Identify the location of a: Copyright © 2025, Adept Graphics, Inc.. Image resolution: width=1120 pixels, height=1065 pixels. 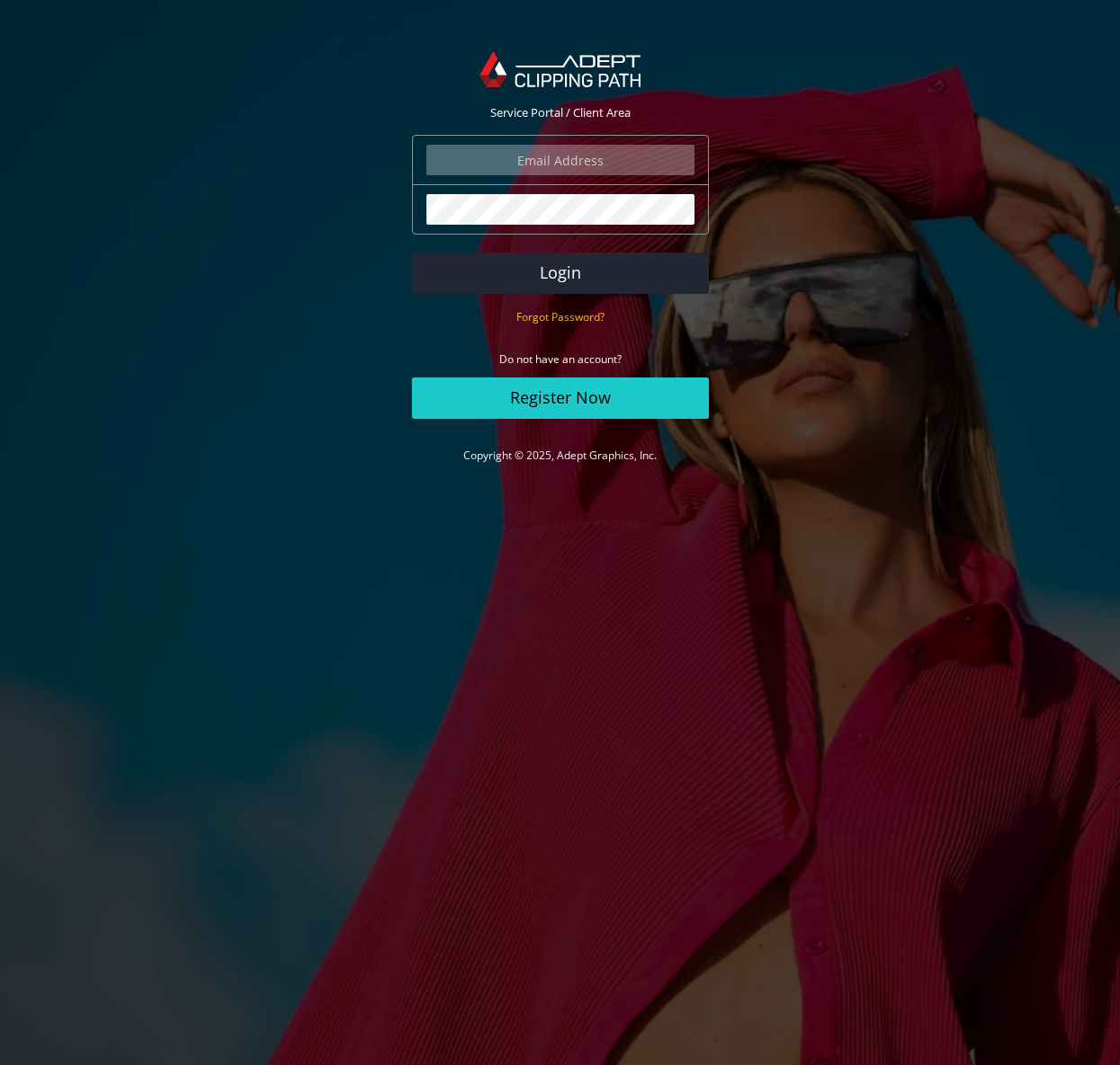
(559, 455).